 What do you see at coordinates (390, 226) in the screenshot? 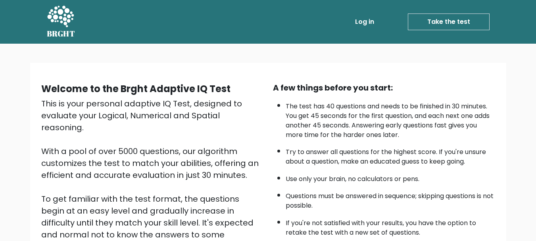
I see `li: If you're not satisfied with your results, you have the option to retake the test with a new set ...` at bounding box center [390, 226].